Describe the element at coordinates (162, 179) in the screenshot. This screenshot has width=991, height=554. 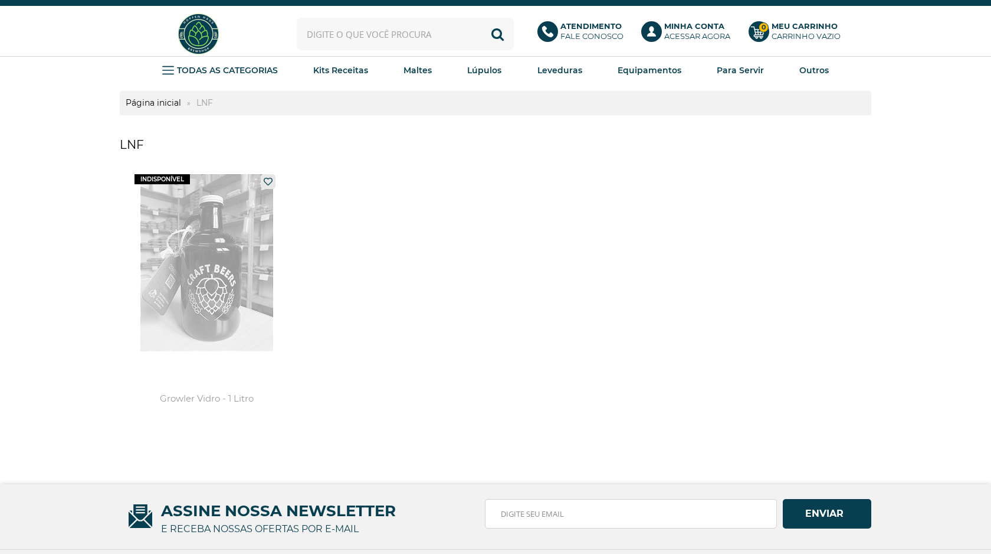
I see `span: indisponível` at that location.